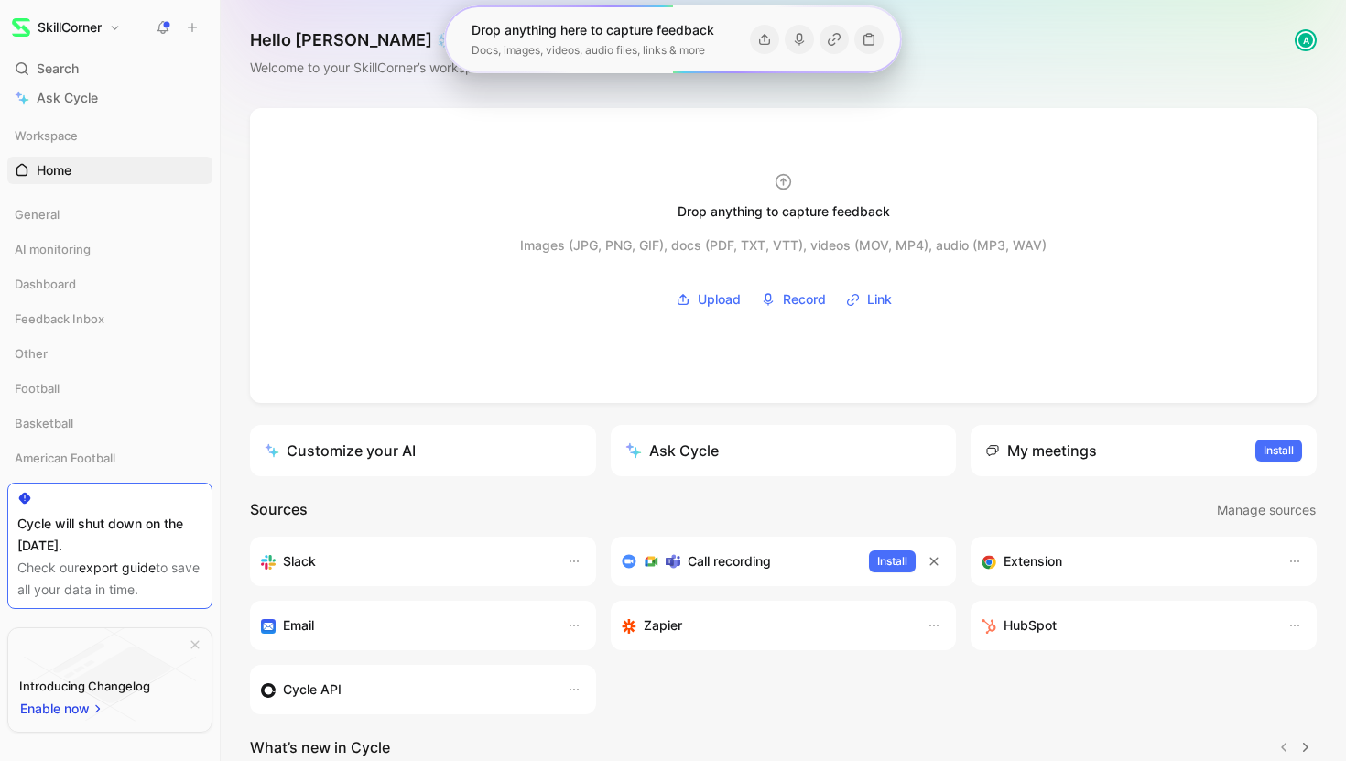  I want to click on h3: Cycle API, so click(312, 689).